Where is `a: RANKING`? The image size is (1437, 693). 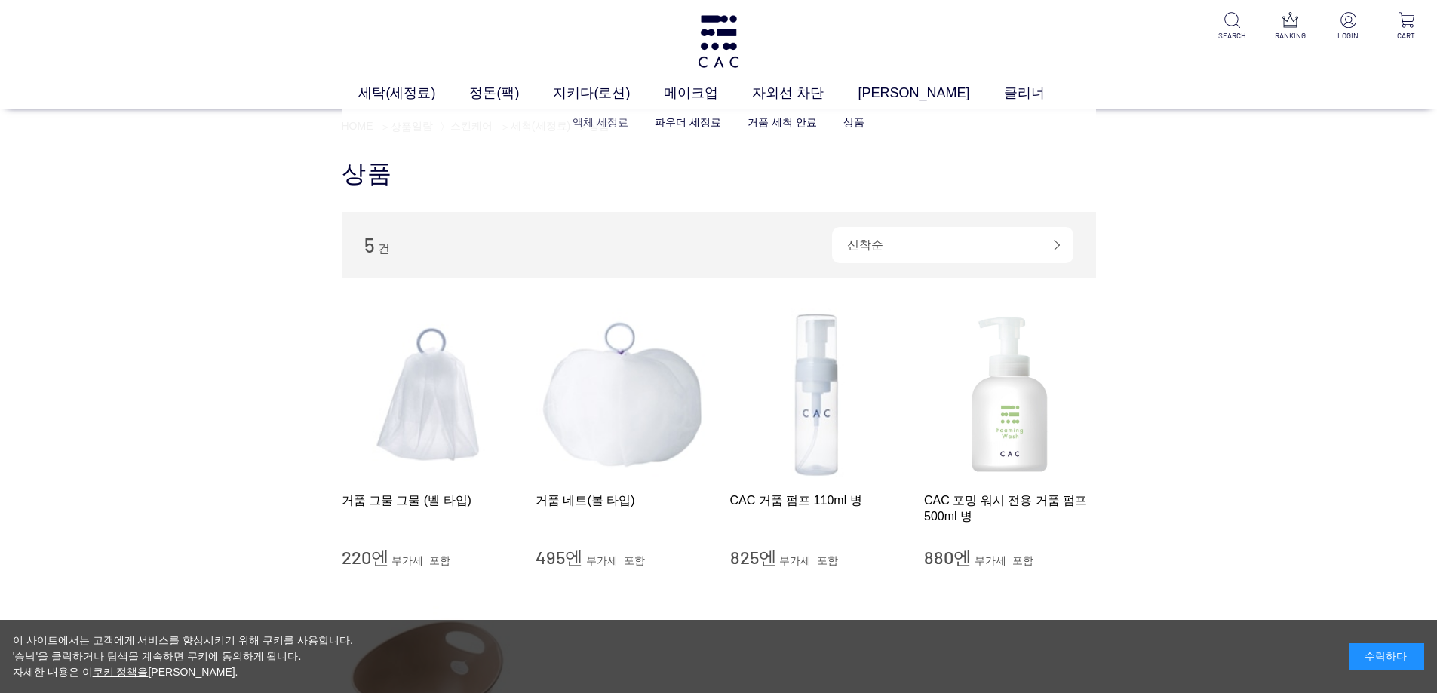 a: RANKING is located at coordinates (1290, 26).